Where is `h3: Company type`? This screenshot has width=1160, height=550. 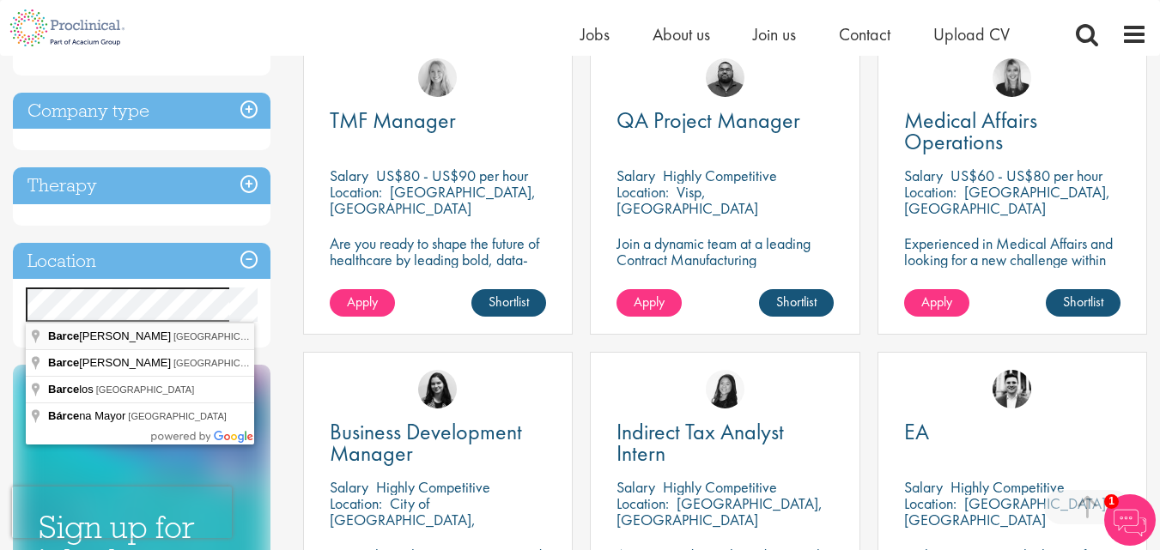 h3: Company type is located at coordinates (142, 111).